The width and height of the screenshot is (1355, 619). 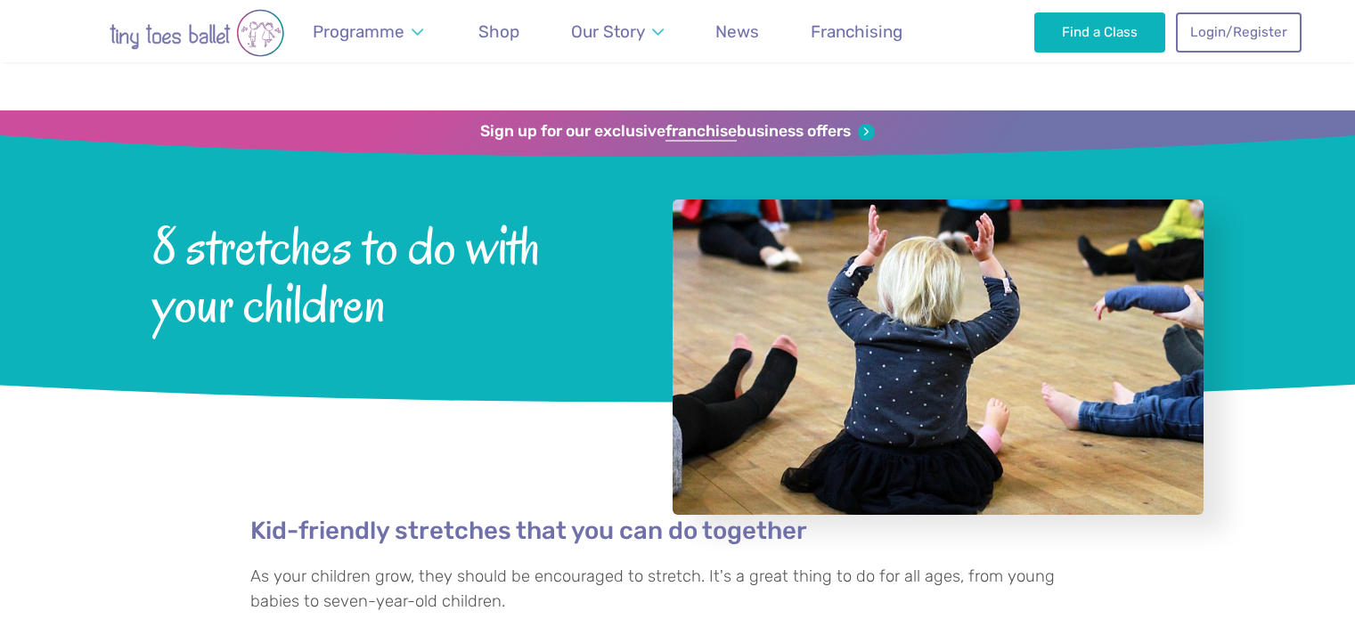 What do you see at coordinates (701, 132) in the screenshot?
I see `strong: franchise` at bounding box center [701, 132].